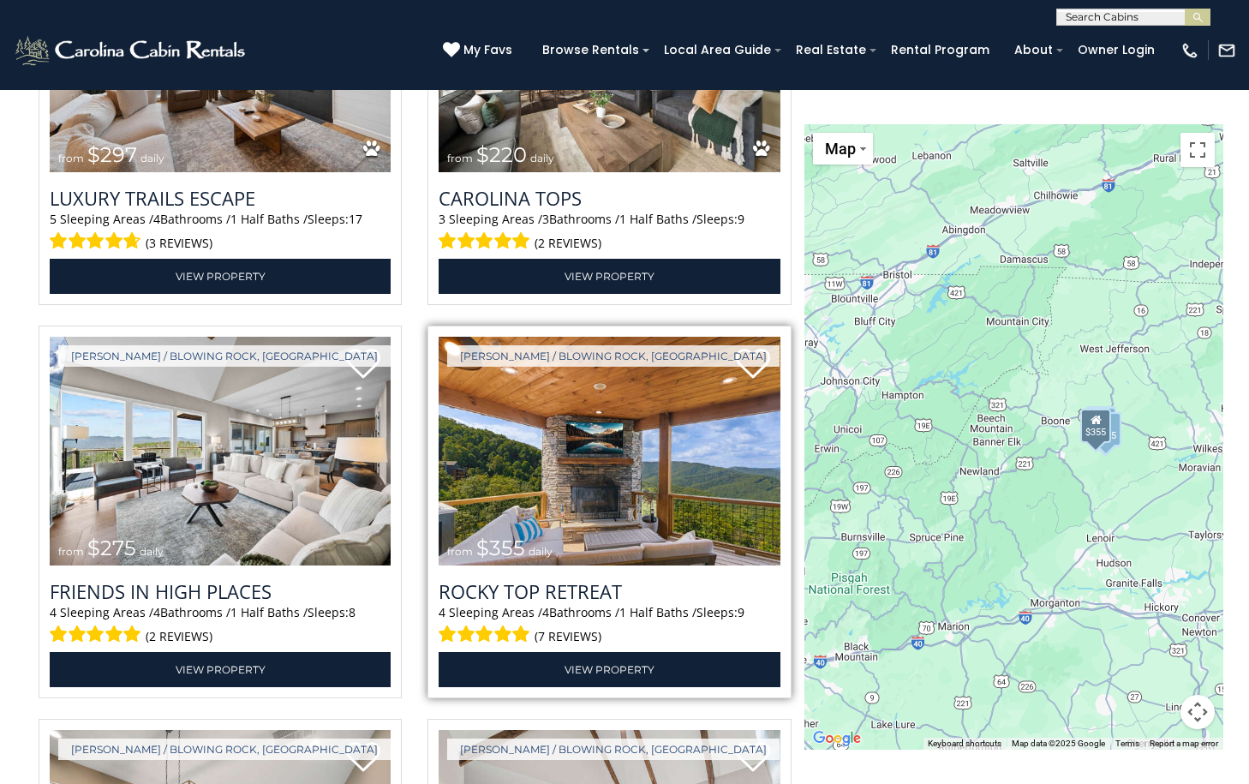  What do you see at coordinates (590, 50) in the screenshot?
I see `a: Browse Rentals` at bounding box center [590, 50].